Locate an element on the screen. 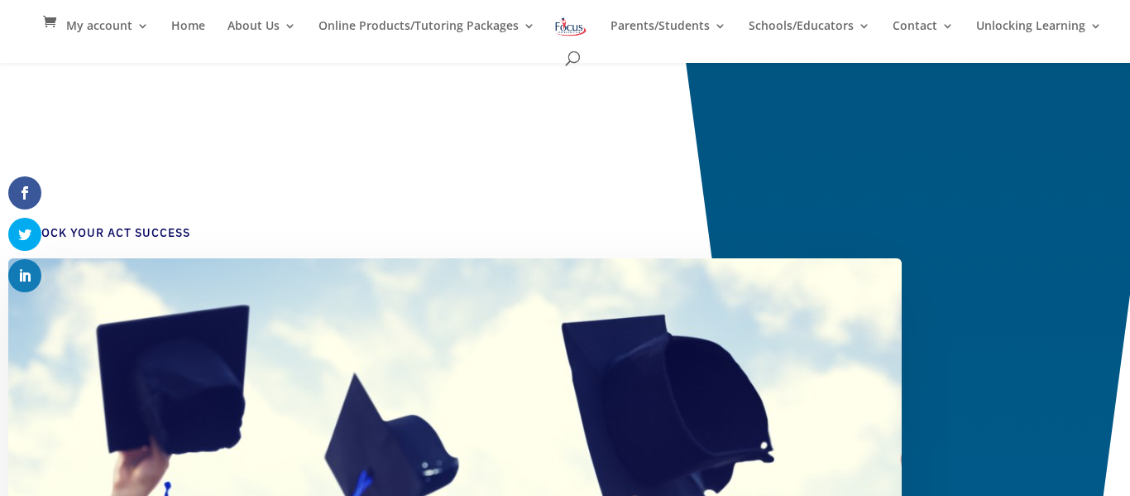 Image resolution: width=1130 pixels, height=496 pixels. a: Schools/Educators is located at coordinates (809, 34).